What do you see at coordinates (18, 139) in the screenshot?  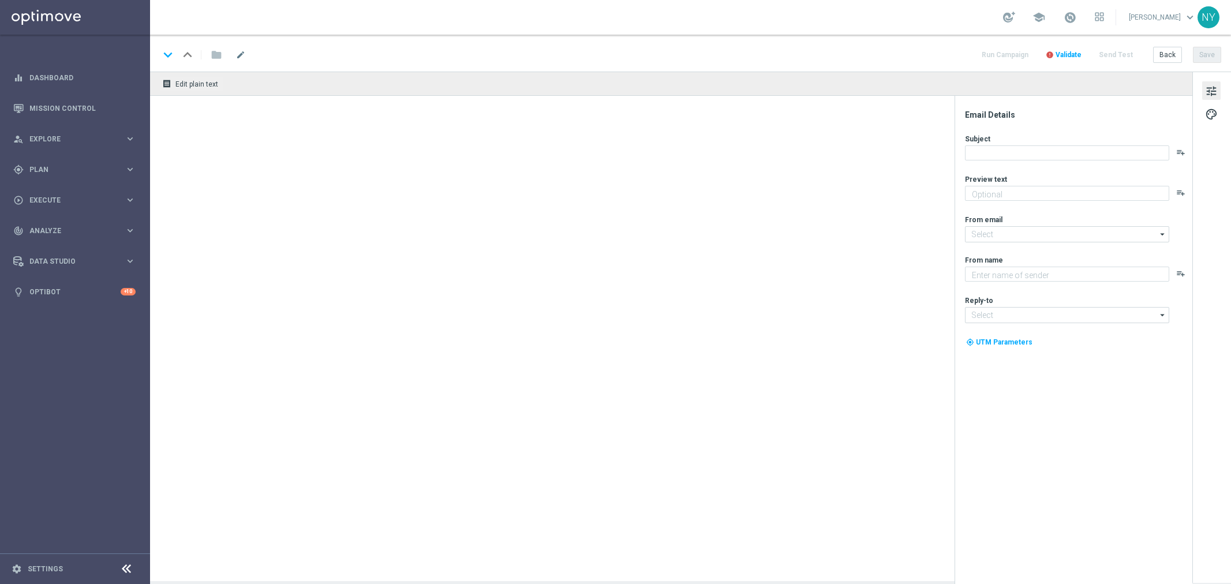 I see `i: person_search` at bounding box center [18, 139].